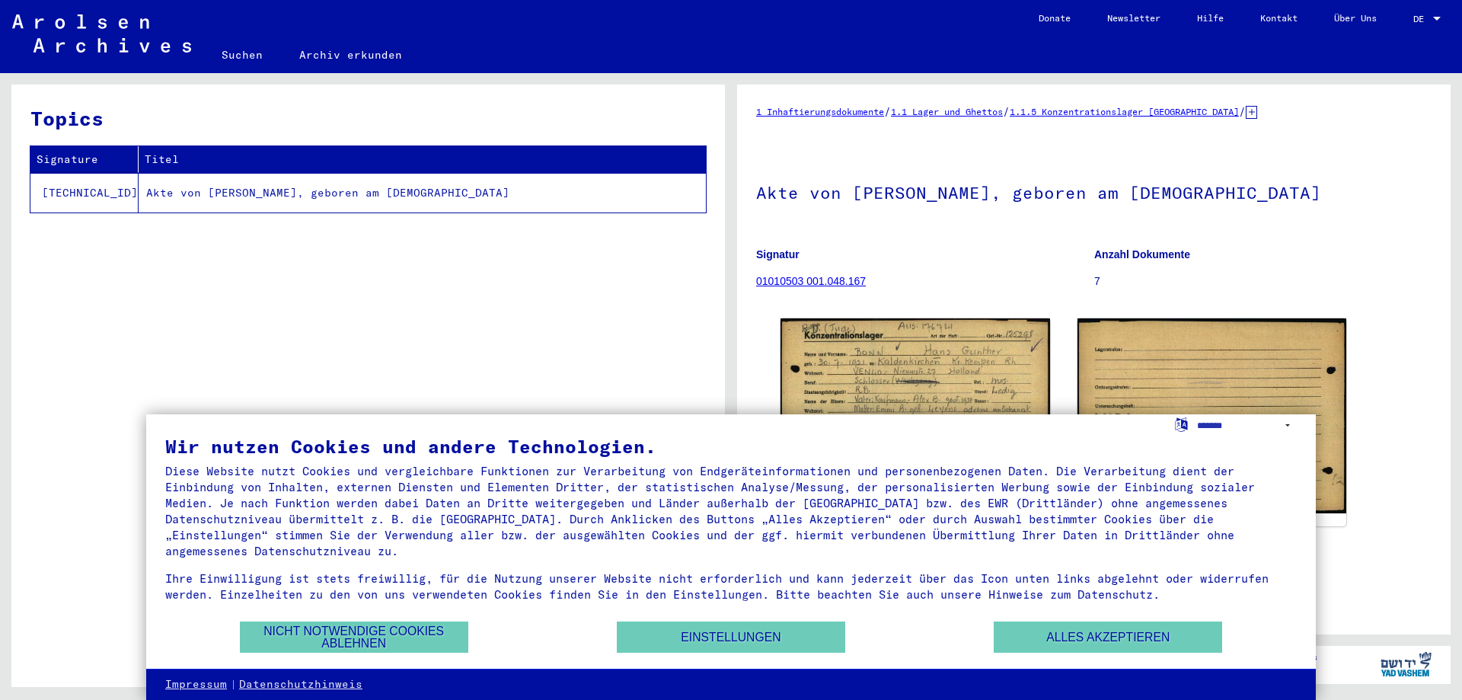 The width and height of the screenshot is (1462, 700). What do you see at coordinates (1247, 425) in the screenshot?
I see `select: Sprache auswählen` at bounding box center [1247, 425].